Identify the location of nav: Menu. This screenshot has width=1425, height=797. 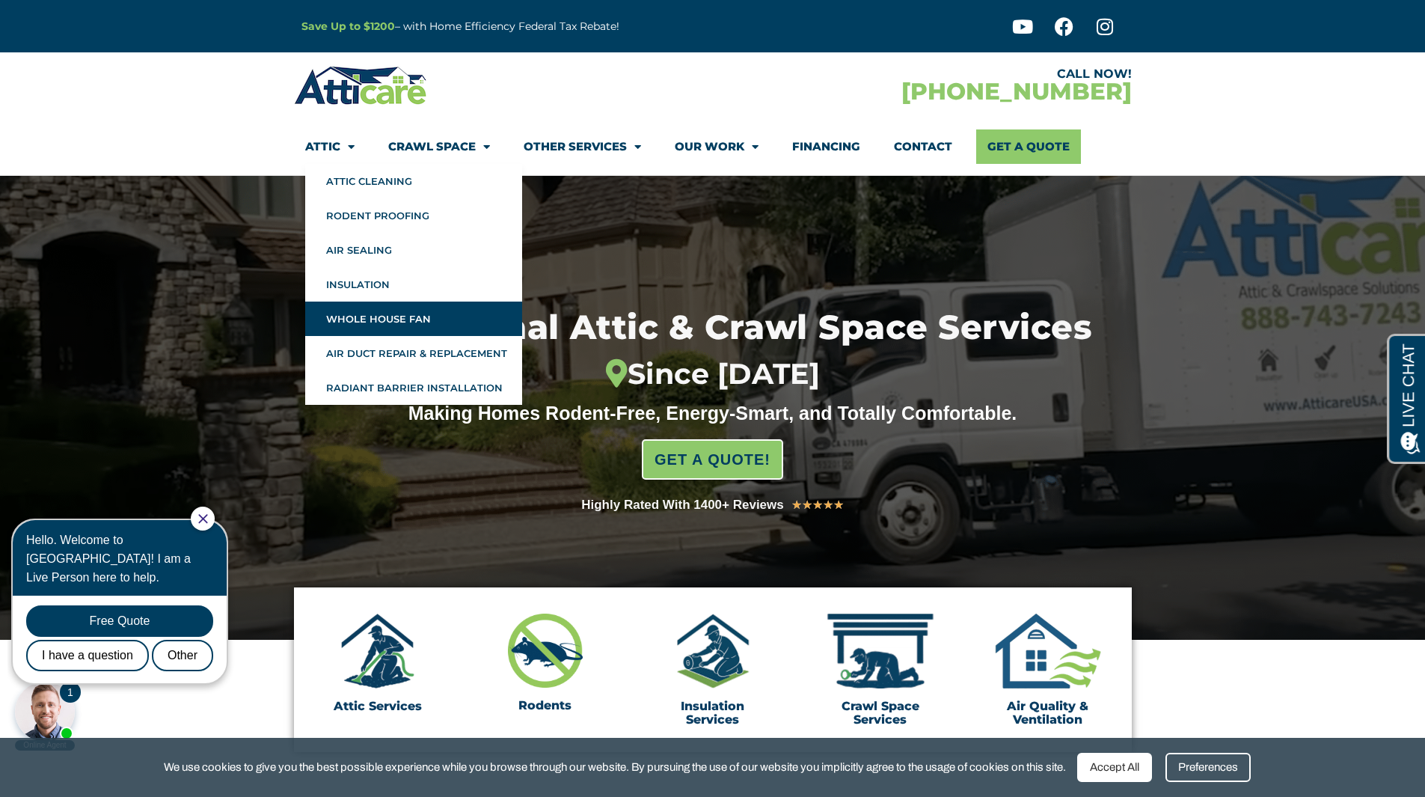
(713, 147).